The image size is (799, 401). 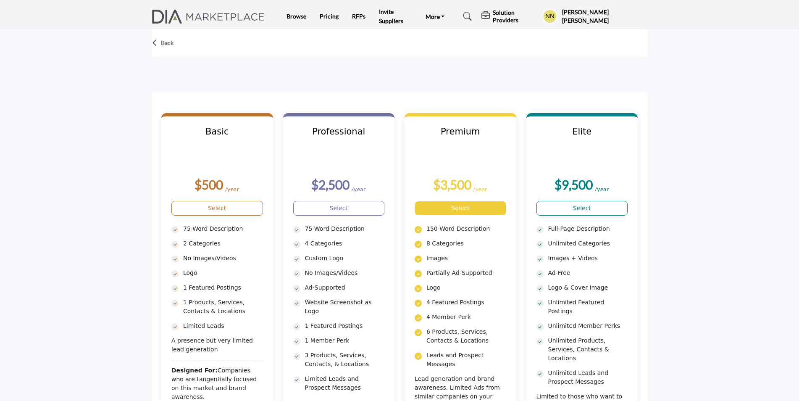 I want to click on p: 1 Member Perk, so click(x=345, y=340).